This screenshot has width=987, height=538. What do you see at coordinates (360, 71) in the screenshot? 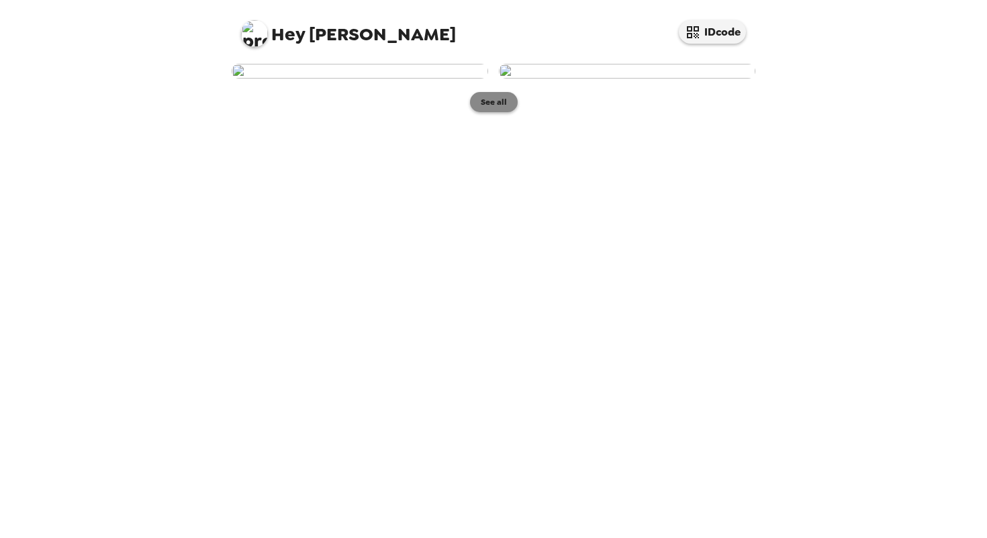
I see `img: user-278874` at bounding box center [360, 71].